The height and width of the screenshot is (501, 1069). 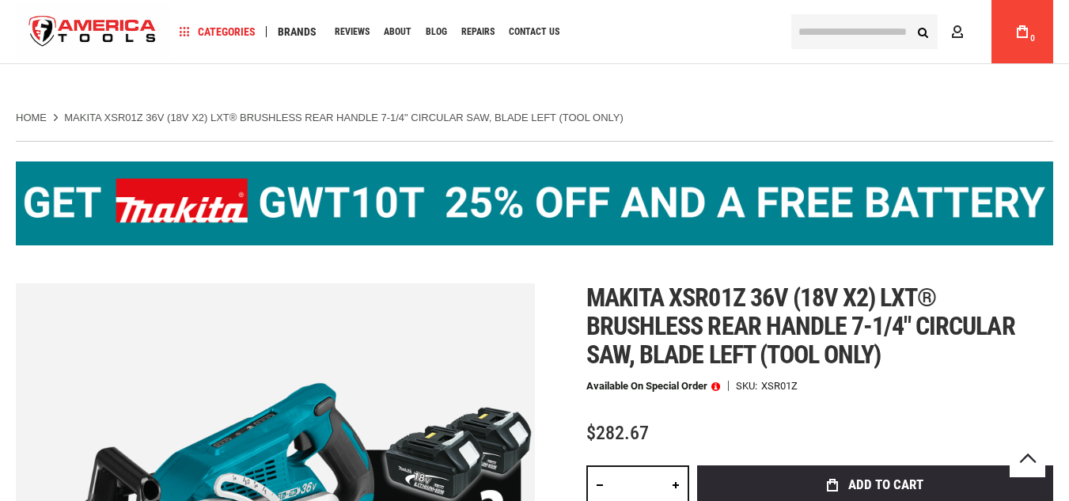 I want to click on a: Contact Us, so click(x=534, y=32).